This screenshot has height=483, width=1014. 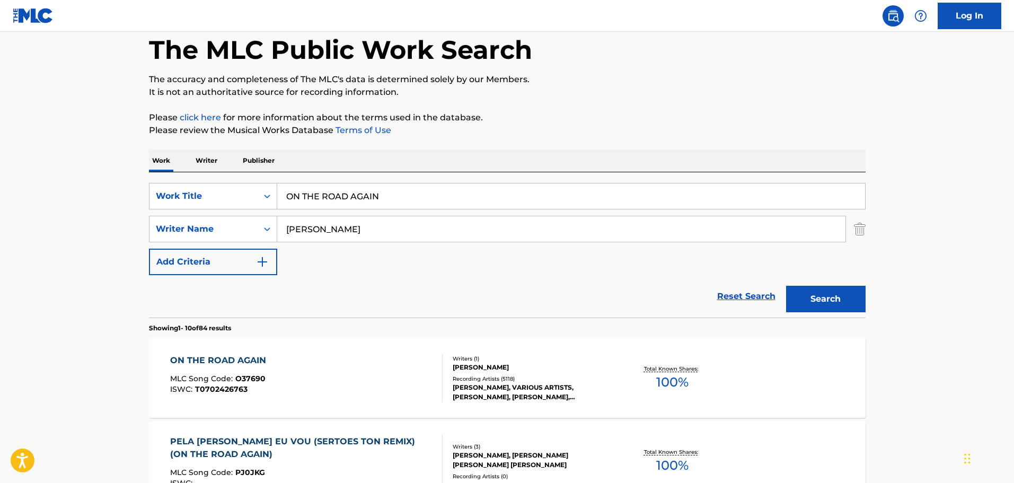 What do you see at coordinates (161, 161) in the screenshot?
I see `p: Work` at bounding box center [161, 161].